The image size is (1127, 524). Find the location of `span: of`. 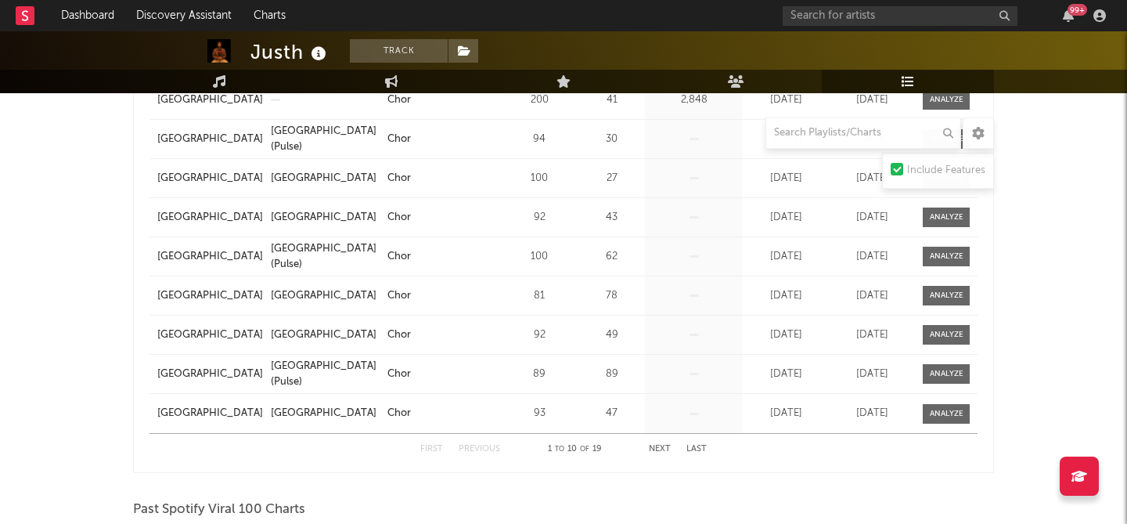

span: of is located at coordinates (585, 448).